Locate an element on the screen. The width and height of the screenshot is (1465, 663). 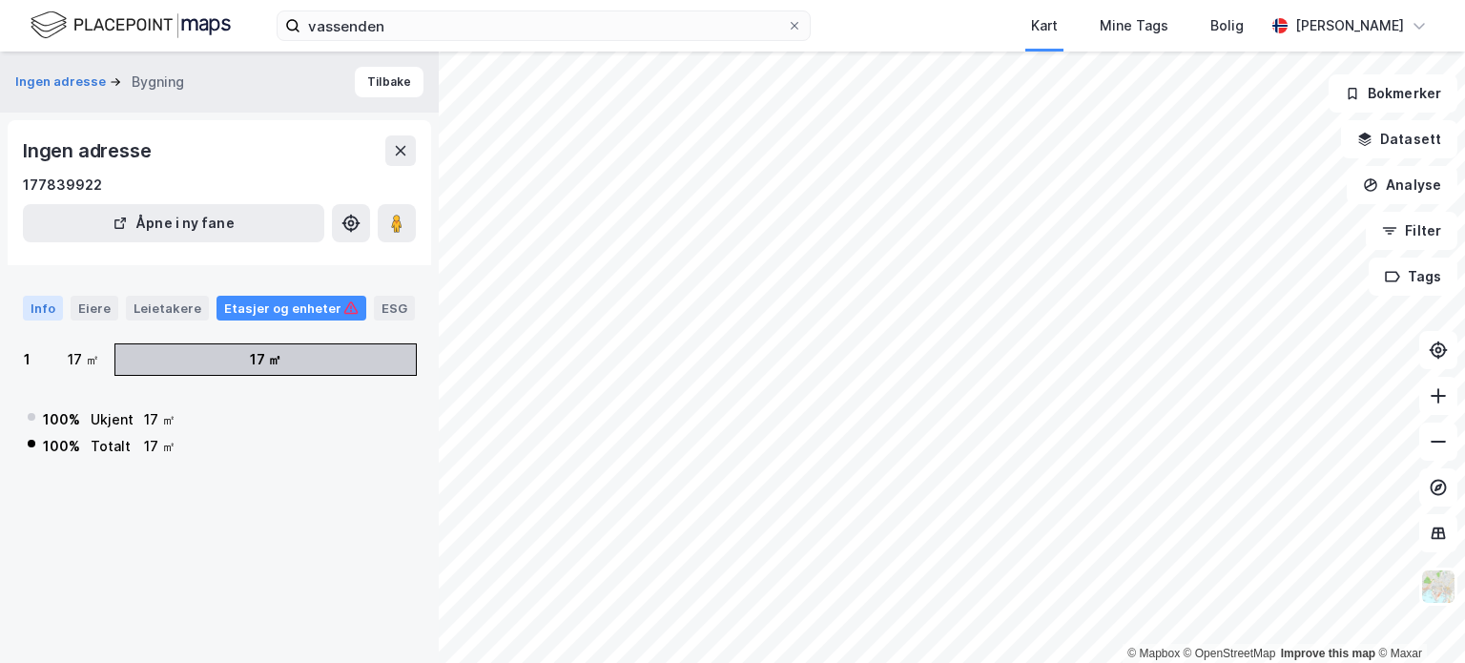
div: Totalt is located at coordinates (112, 446).